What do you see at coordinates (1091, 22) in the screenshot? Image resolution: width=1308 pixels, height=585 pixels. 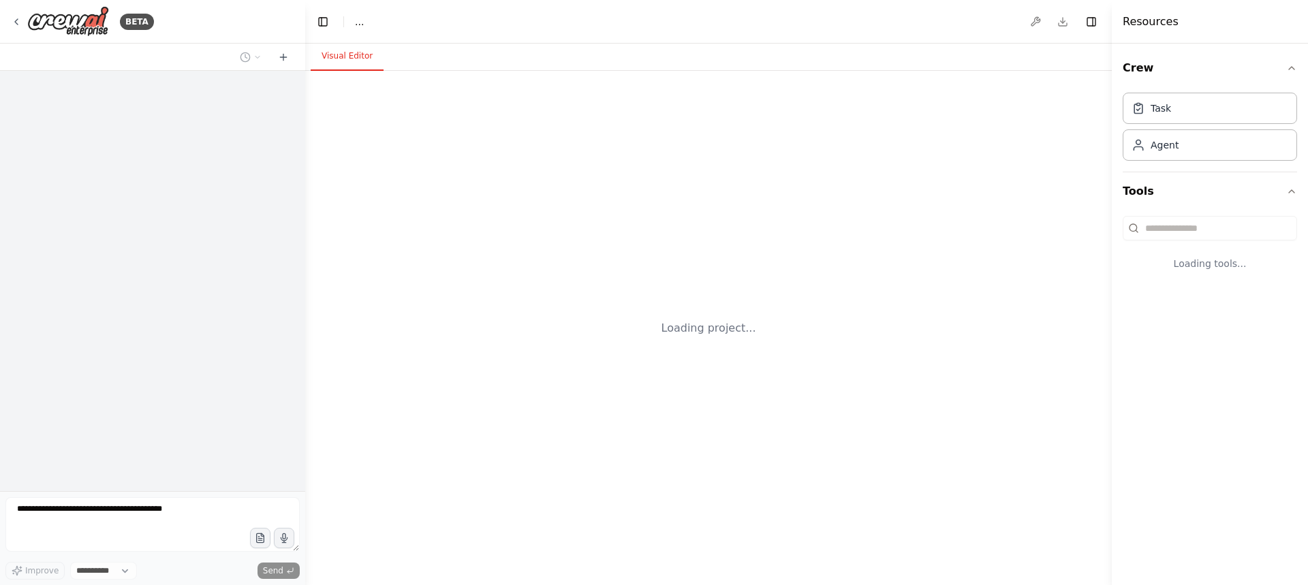 I see `button: Hide right sidebar` at bounding box center [1091, 22].